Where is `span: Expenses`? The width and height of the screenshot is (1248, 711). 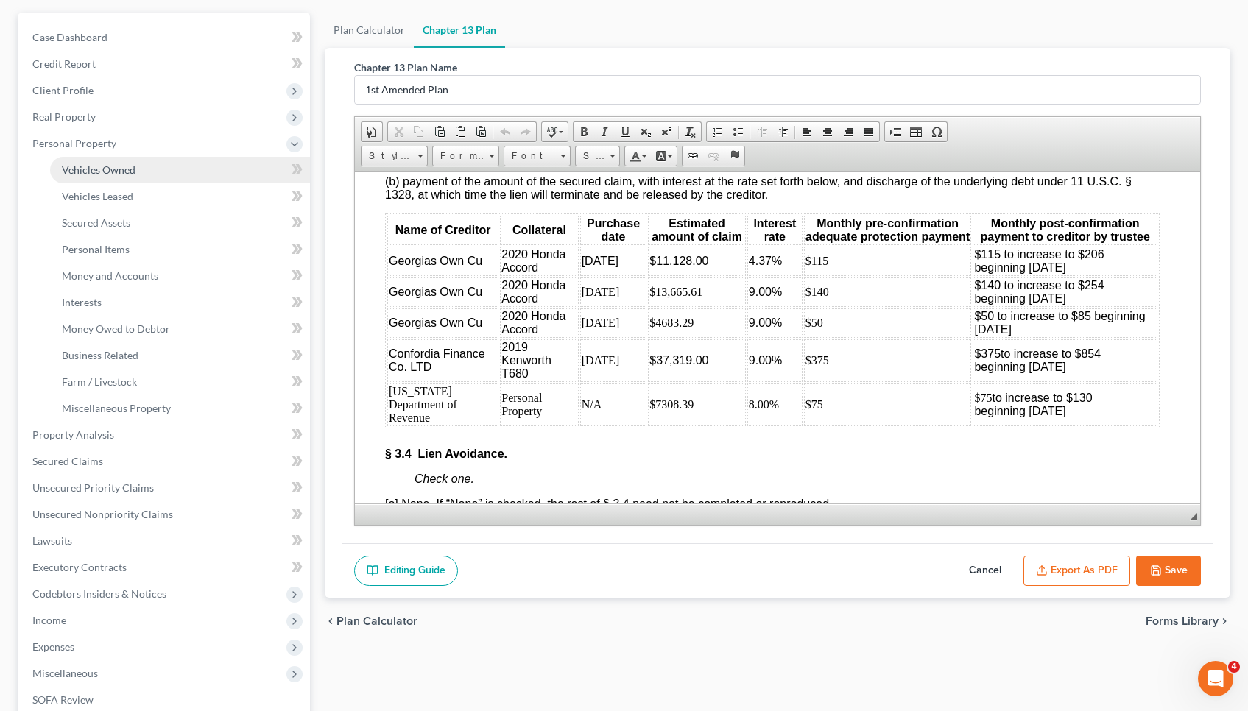 span: Expenses is located at coordinates (53, 646).